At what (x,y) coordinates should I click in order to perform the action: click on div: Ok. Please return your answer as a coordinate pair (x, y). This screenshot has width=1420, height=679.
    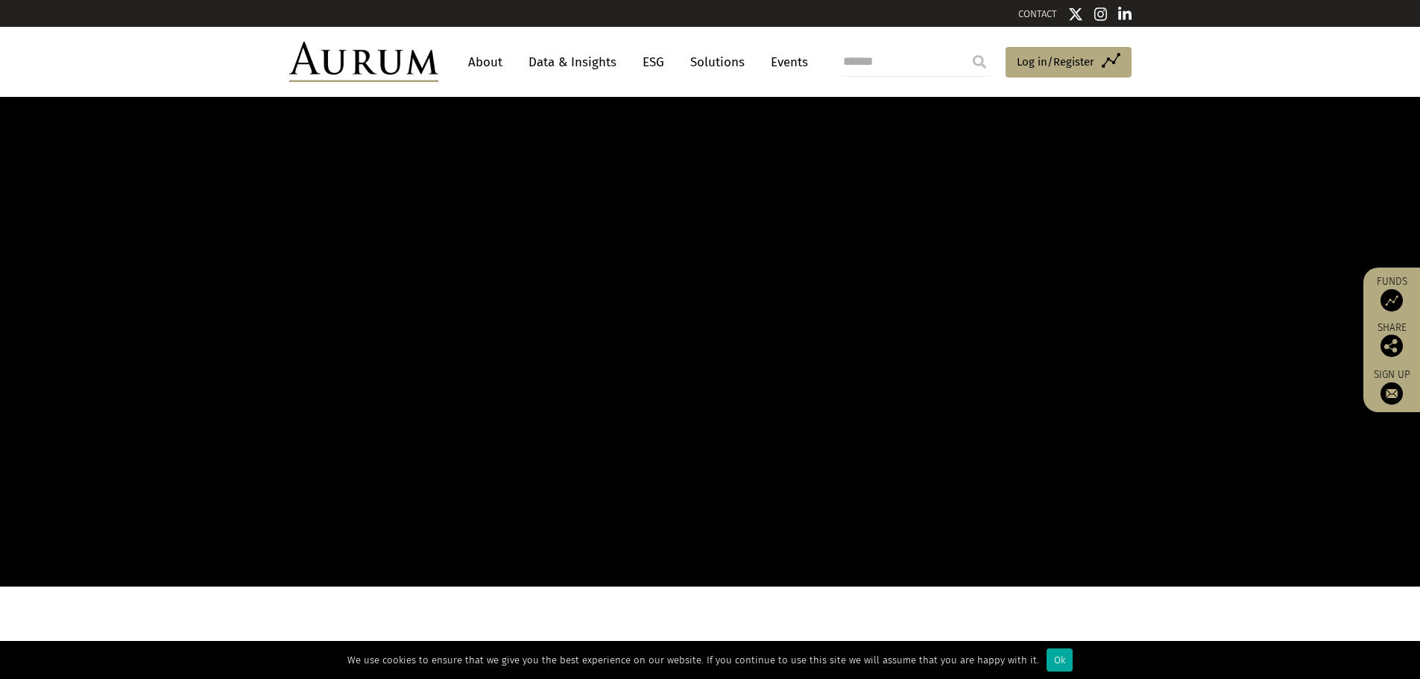
    Looking at the image, I should click on (1059, 660).